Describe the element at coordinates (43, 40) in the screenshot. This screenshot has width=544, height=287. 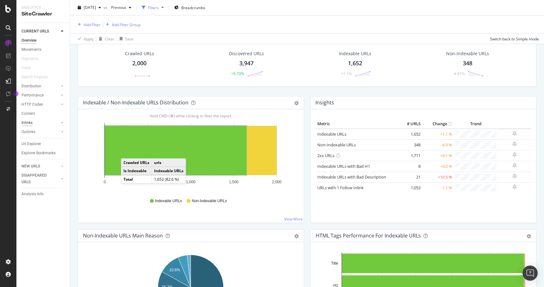
I see `a: Overview` at that location.